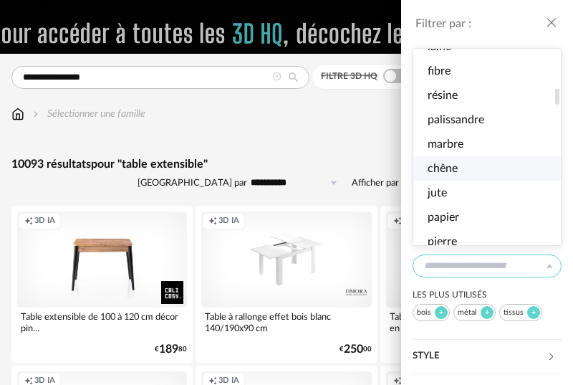 This screenshot has width=573, height=385. I want to click on span: pierre, so click(442, 241).